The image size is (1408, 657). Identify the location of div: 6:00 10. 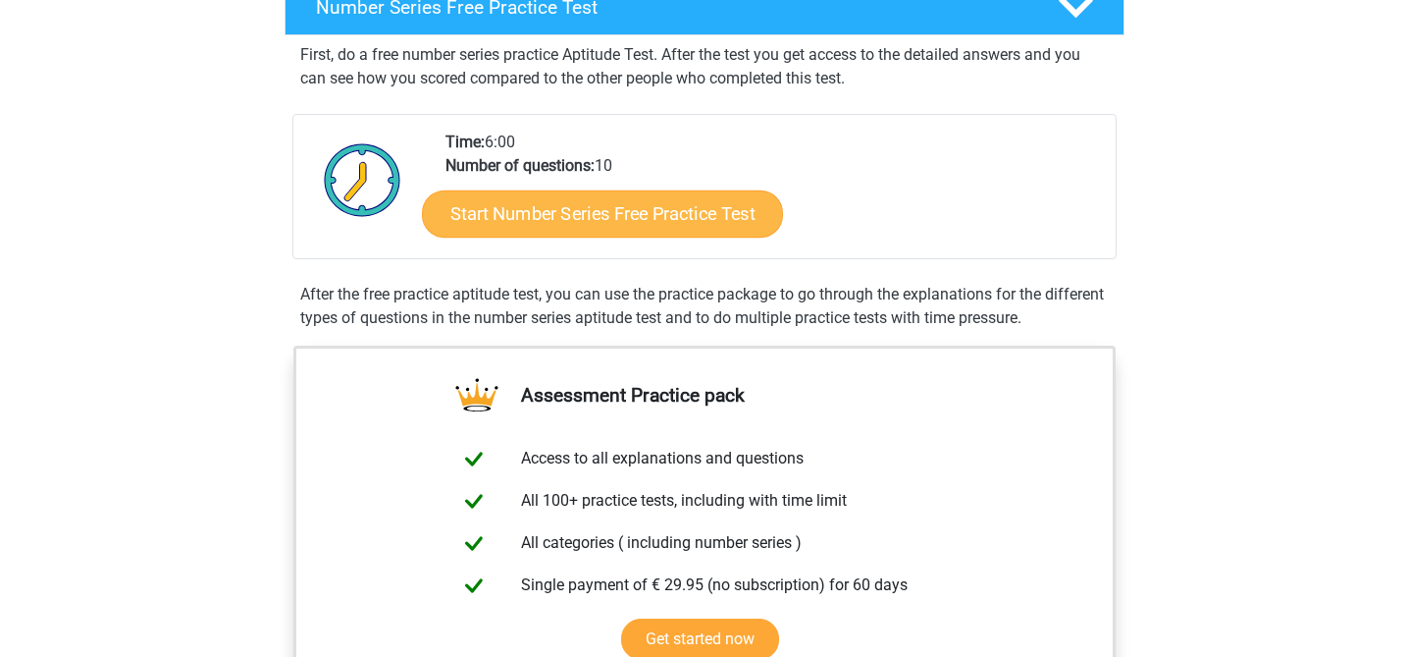
(772, 194).